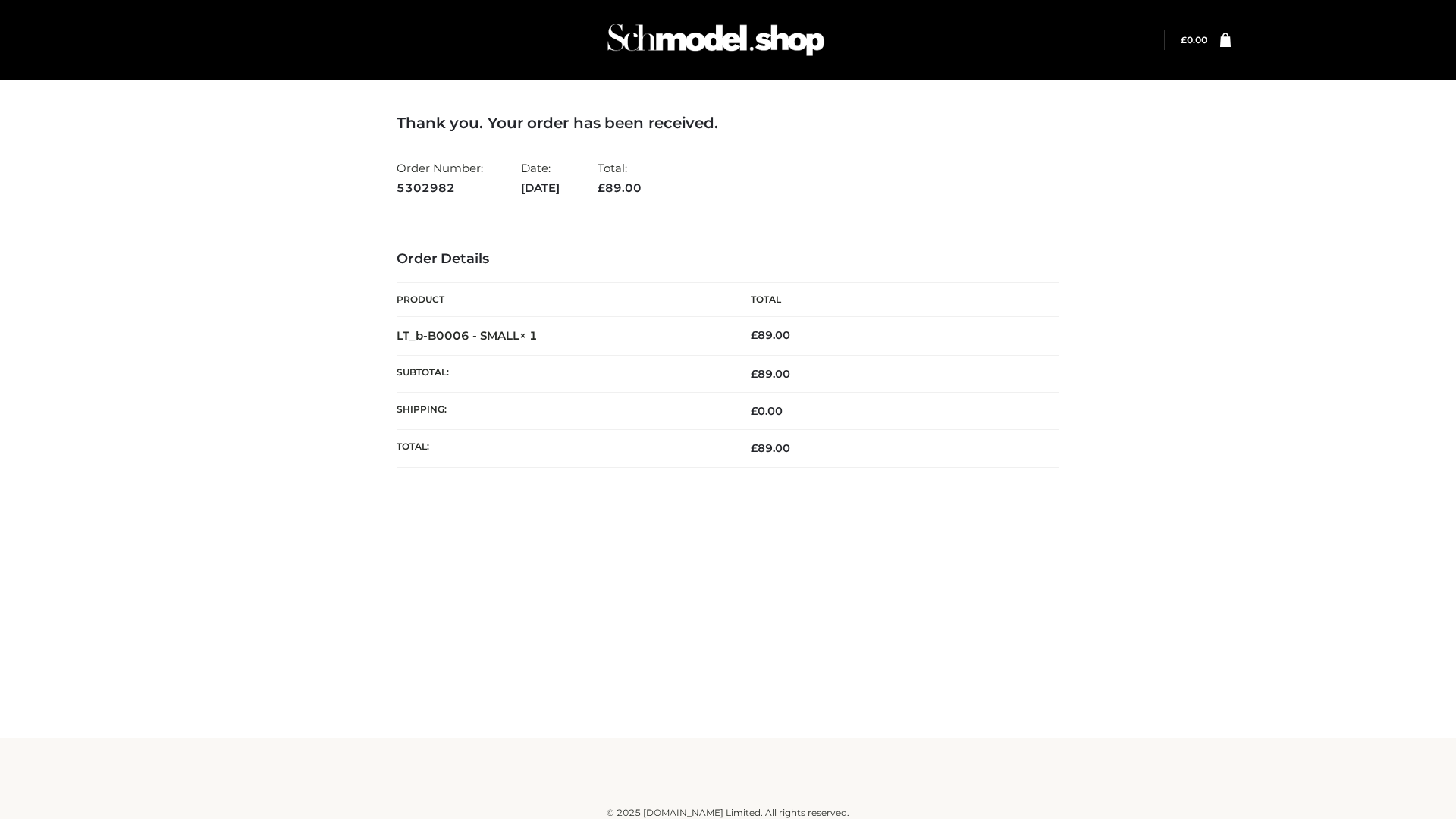 This screenshot has height=819, width=1456. Describe the element at coordinates (1194, 40) in the screenshot. I see `a: £0.00` at that location.